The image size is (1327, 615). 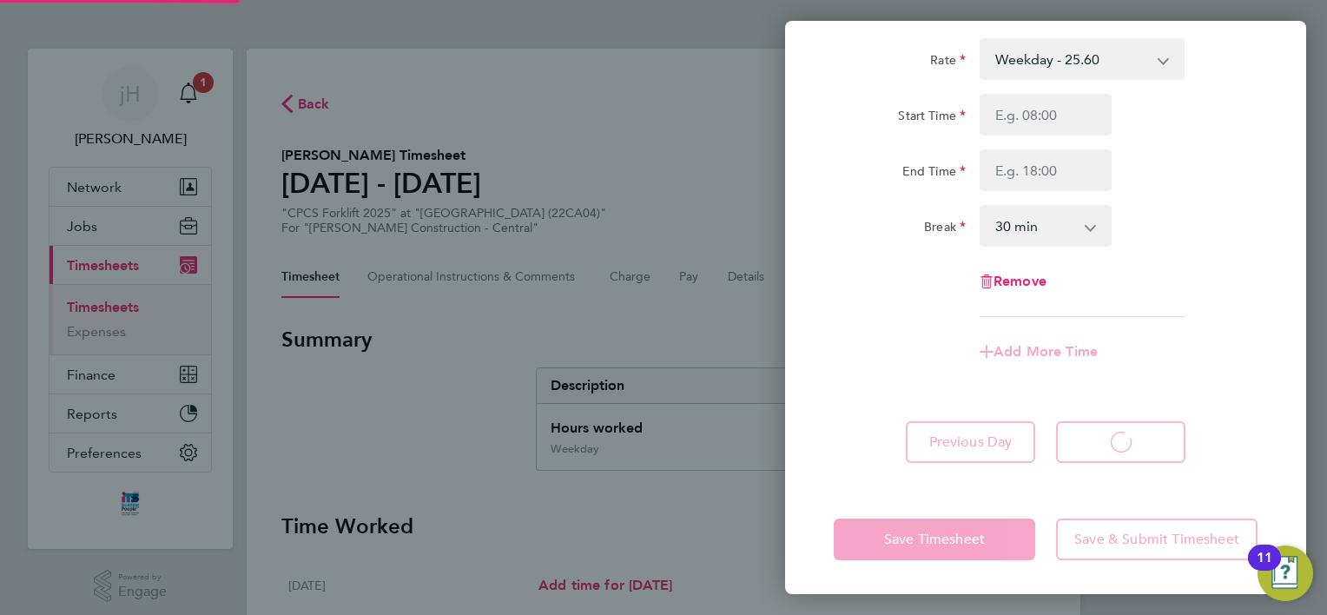 What do you see at coordinates (1265, 569) in the screenshot?
I see `div: 11` at bounding box center [1265, 569].